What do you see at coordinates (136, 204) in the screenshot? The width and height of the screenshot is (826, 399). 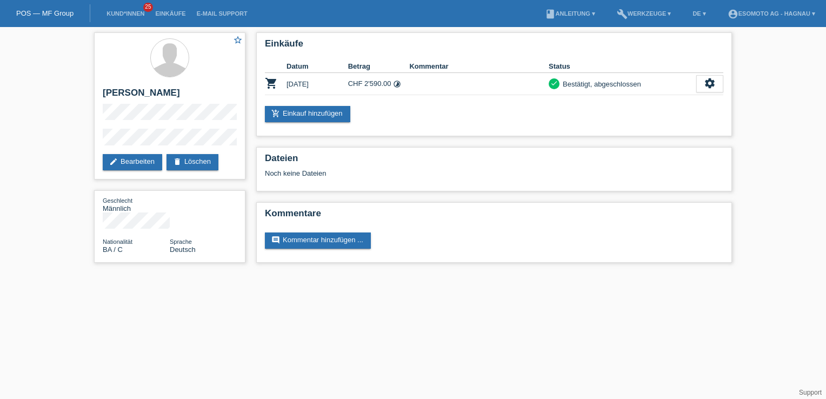 I see `div: Männlich` at bounding box center [136, 204].